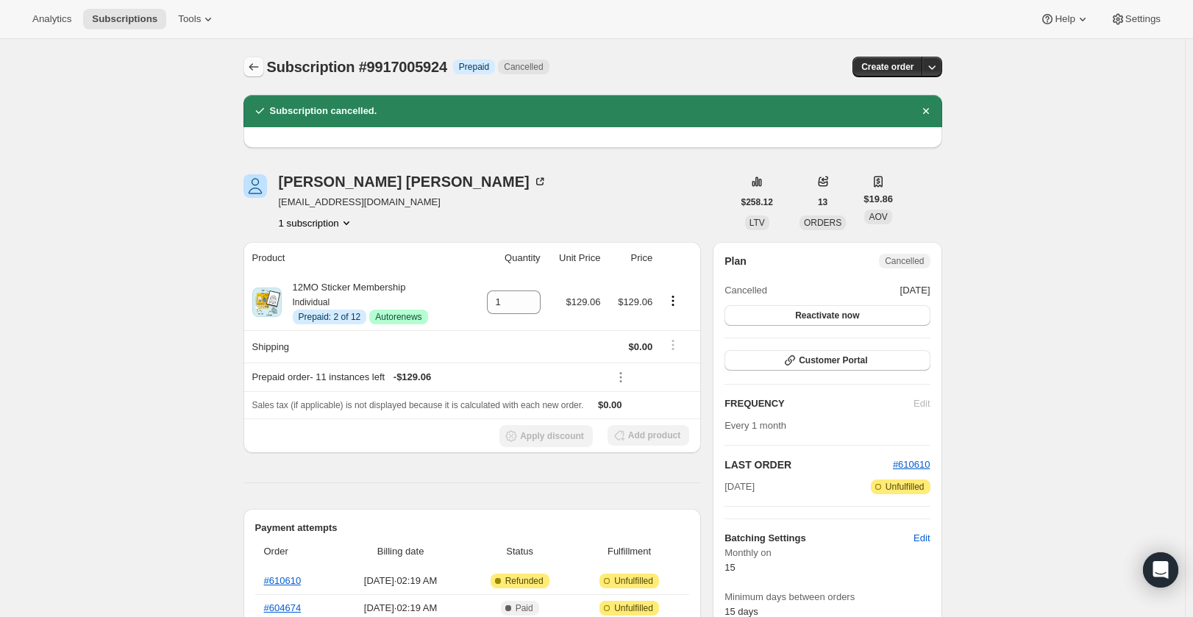  I want to click on button: #610610, so click(911, 465).